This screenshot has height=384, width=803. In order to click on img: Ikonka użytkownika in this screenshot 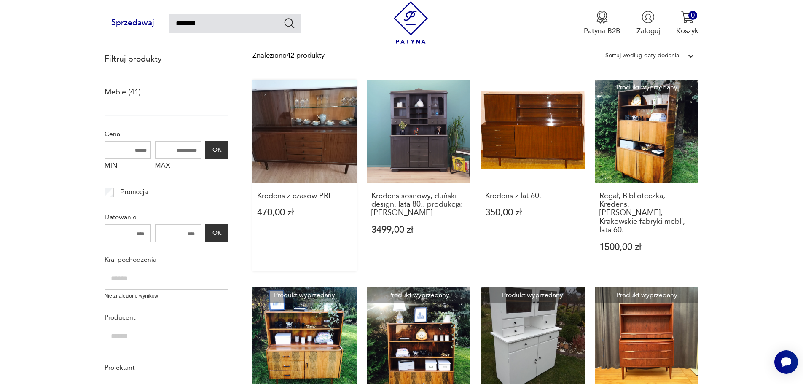, I will do `click(648, 17)`.